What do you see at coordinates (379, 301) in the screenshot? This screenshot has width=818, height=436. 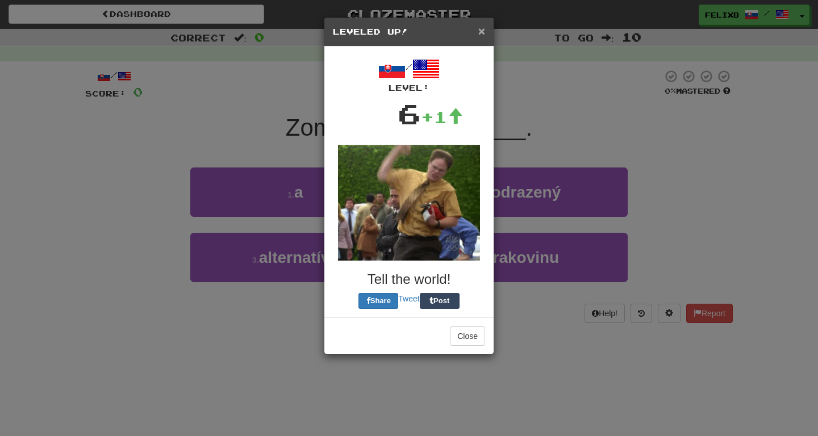 I see `button: Share` at bounding box center [379, 301].